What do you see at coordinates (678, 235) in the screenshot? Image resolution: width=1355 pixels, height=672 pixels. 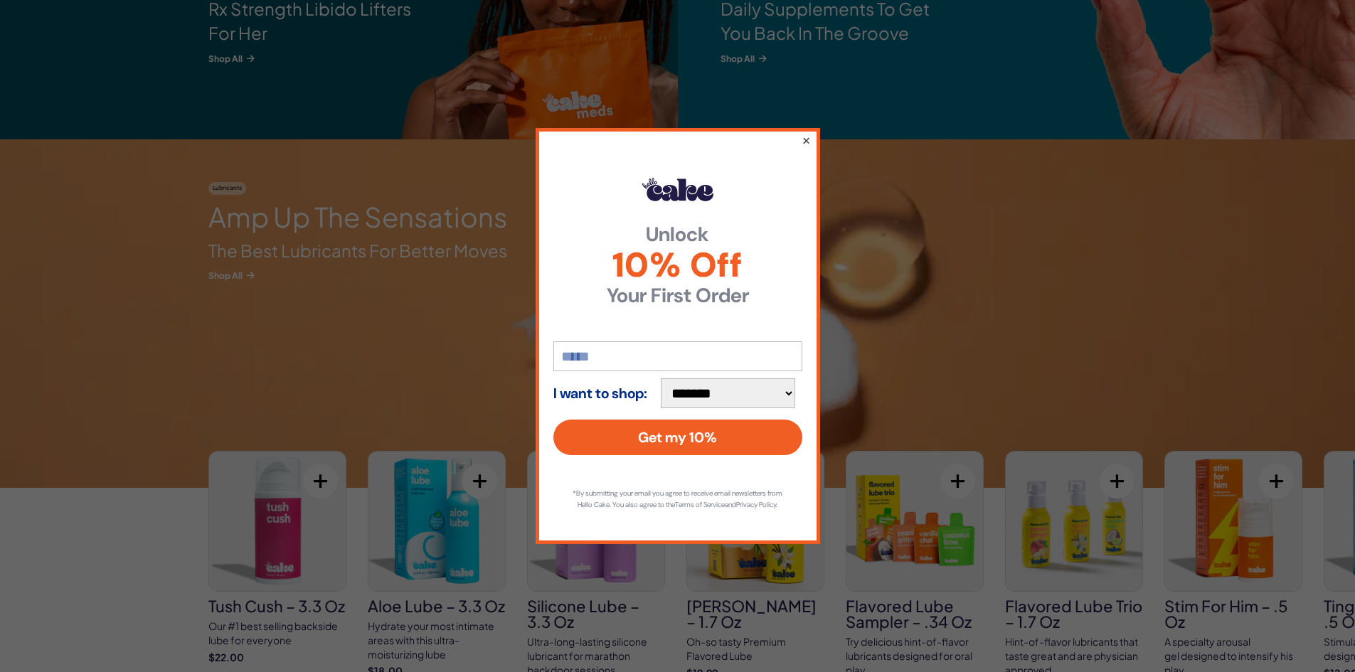 I see `strong: Unlock` at bounding box center [678, 235].